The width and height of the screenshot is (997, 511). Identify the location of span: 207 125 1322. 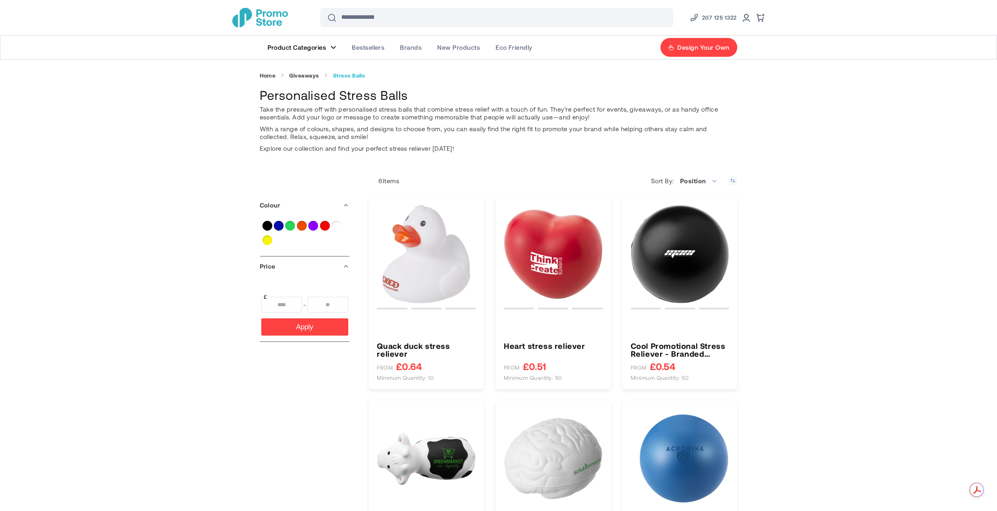
(719, 18).